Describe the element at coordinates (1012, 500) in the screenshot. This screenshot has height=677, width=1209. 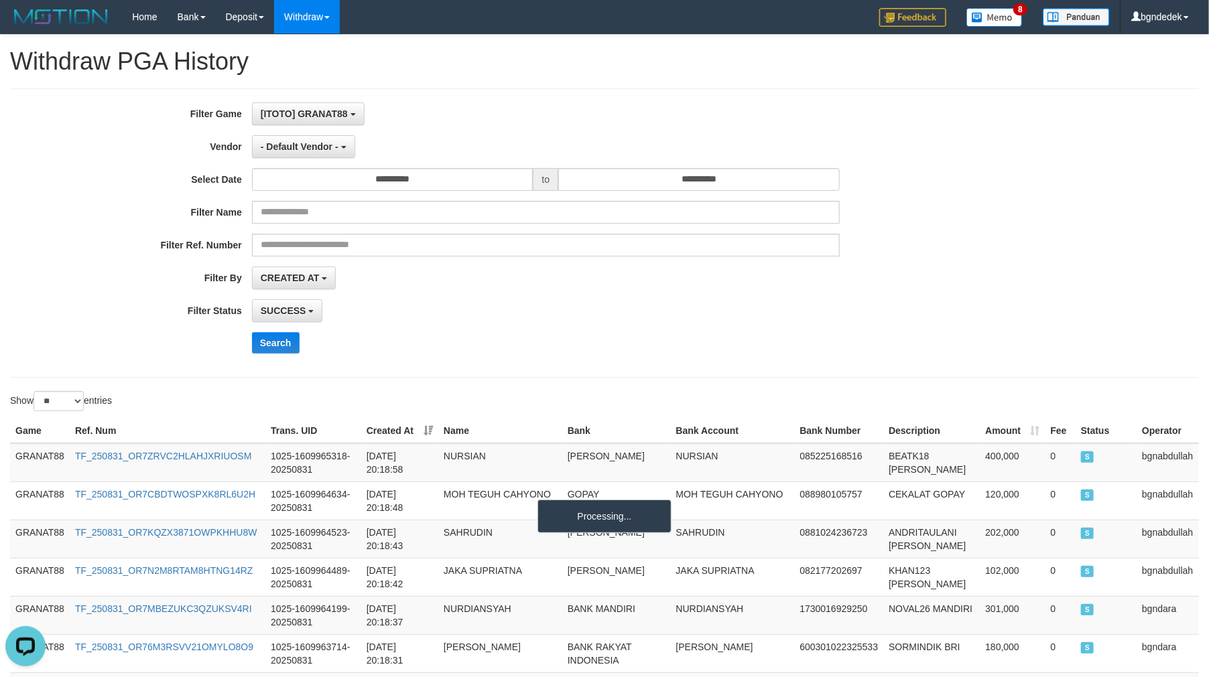
I see `td: 120,000` at that location.